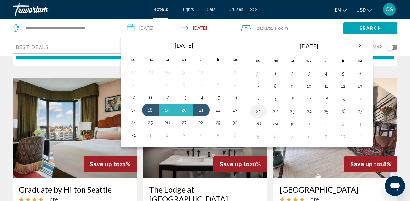 This screenshot has width=410, height=201. I want to click on span: CS, so click(389, 9).